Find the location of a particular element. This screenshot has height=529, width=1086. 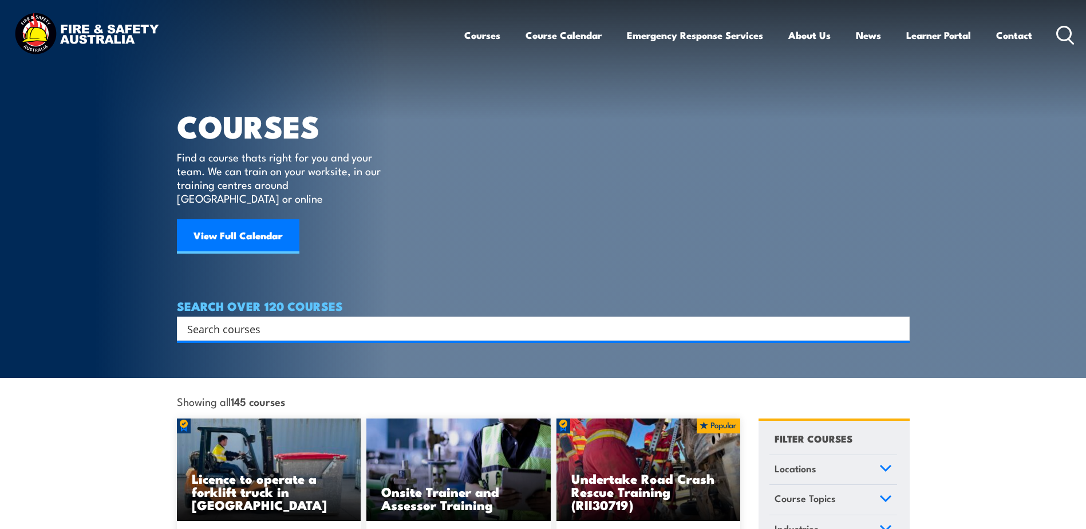

a: About Us is located at coordinates (810, 35).